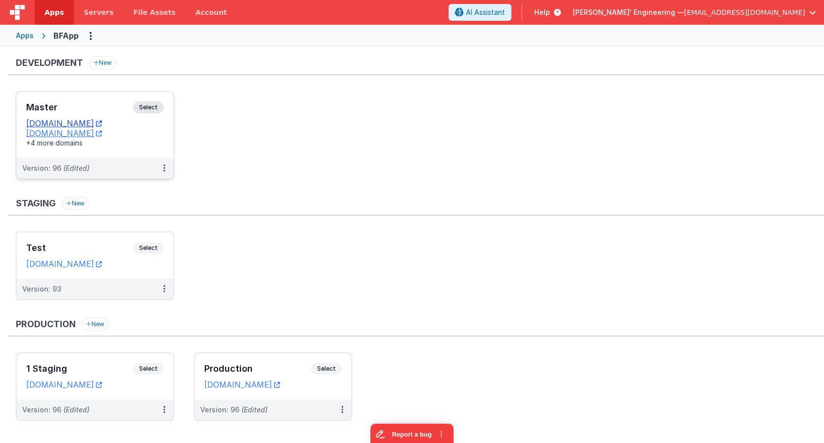 The height and width of the screenshot is (443, 824). I want to click on span: File Assets, so click(155, 12).